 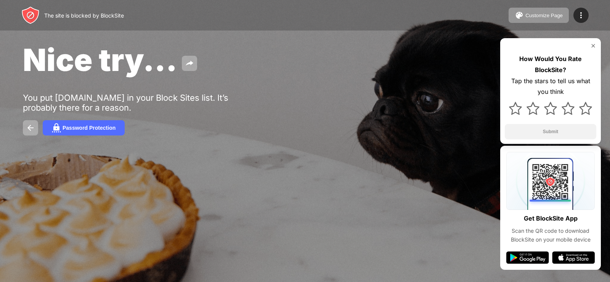 I want to click on div: Customize Page, so click(x=544, y=15).